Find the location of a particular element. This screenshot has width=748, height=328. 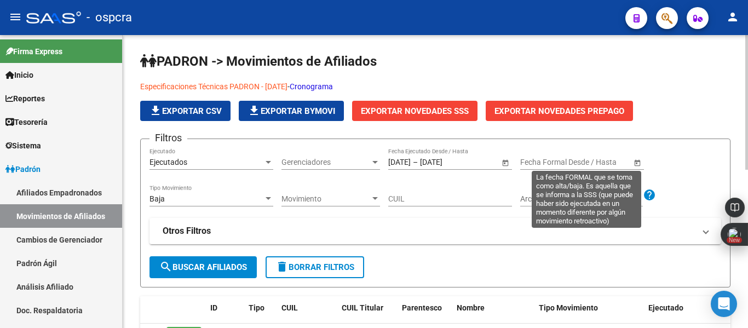

mat-icon: delete is located at coordinates (282, 267).